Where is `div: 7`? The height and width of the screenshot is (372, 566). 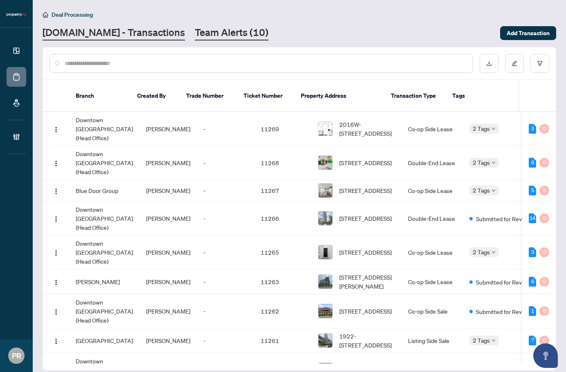
div: 7 is located at coordinates (532, 341).